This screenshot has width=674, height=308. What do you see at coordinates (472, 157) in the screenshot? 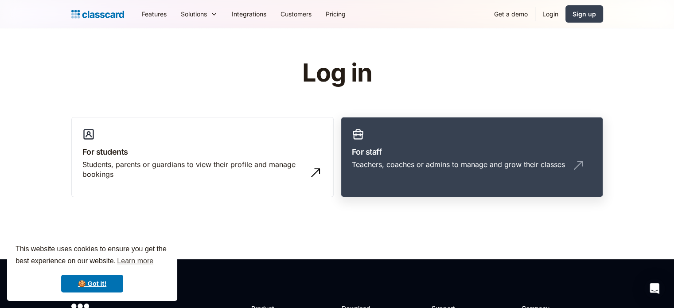
I see `a: For staffTeachers, coaches or admins to manage and grow their classes` at bounding box center [472, 157].